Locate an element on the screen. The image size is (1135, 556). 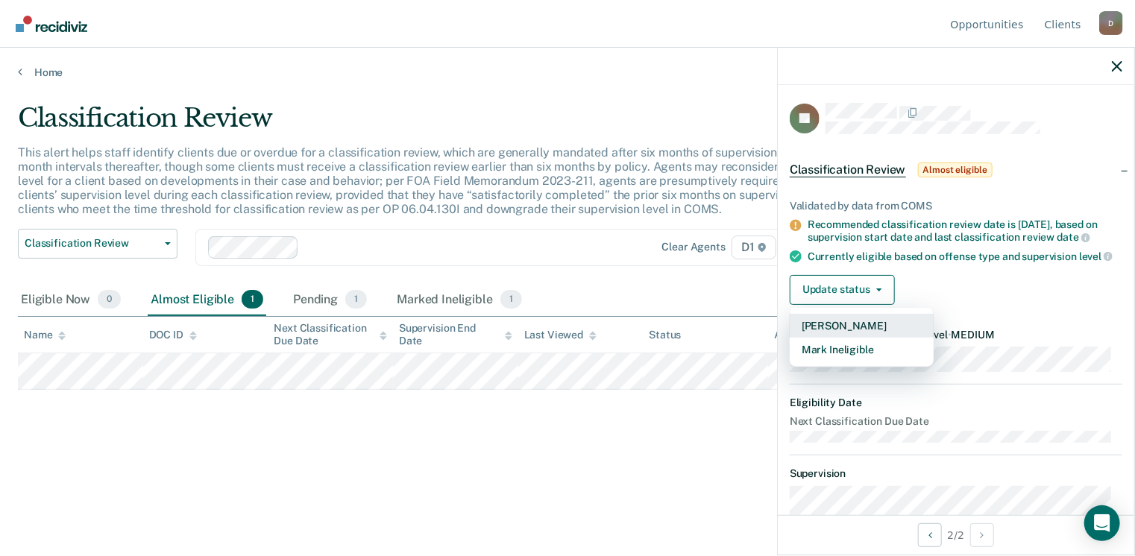
div: Eligible Now is located at coordinates (71, 301).